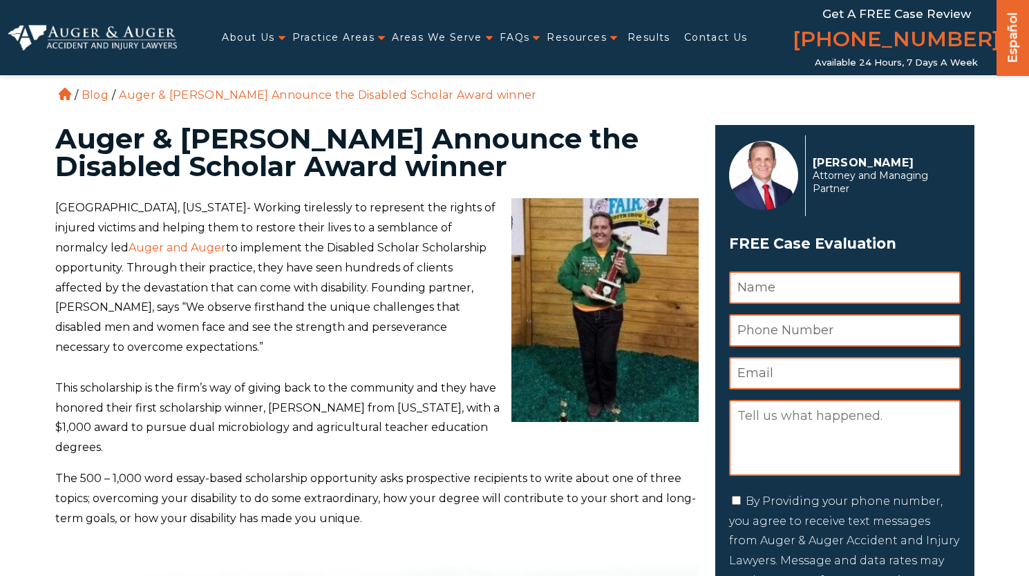 Image resolution: width=1029 pixels, height=576 pixels. Describe the element at coordinates (377, 499) in the screenshot. I see `p: The 500 – 1,000 word essay-based scholarship opportunity asks prospective recipients to write abo...` at that location.